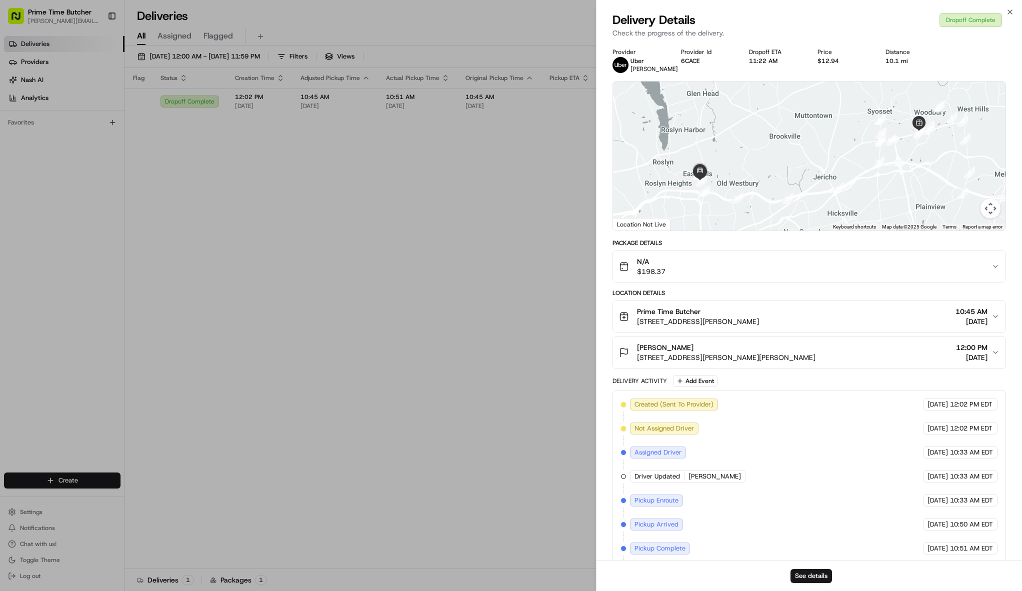 The width and height of the screenshot is (1022, 591). Describe the element at coordinates (30, 104) in the screenshot. I see `img: 1732323095091-59ea418b-cfe3-43c8-9ae0-d0d06d6fd42c` at that location.